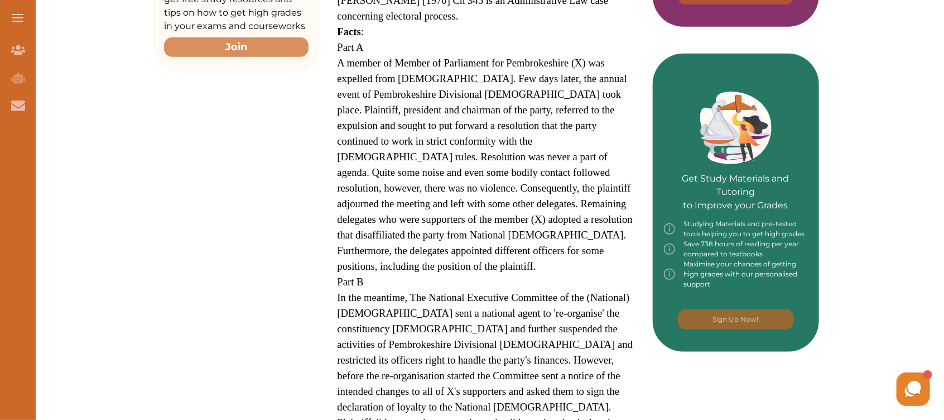 This screenshot has height=420, width=944. I want to click on div: Save 738 hours of reading per year compared to textbooks, so click(736, 249).